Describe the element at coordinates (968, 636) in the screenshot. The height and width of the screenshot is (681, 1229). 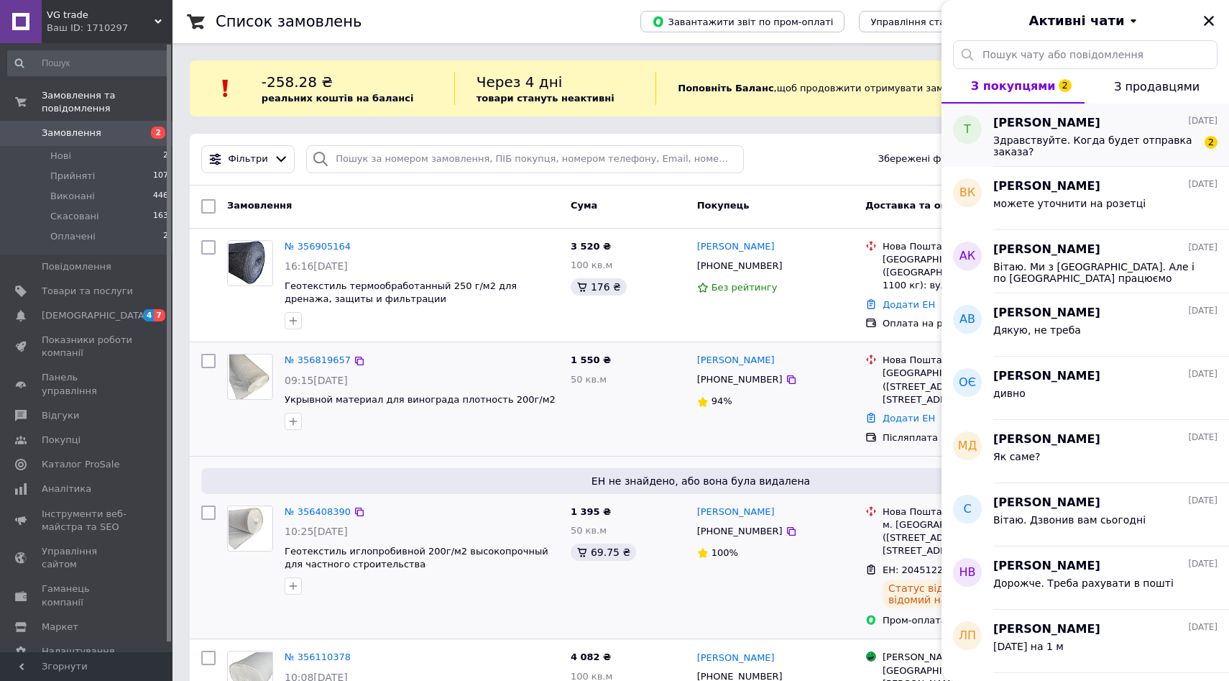
I see `span: ЛП` at that location.